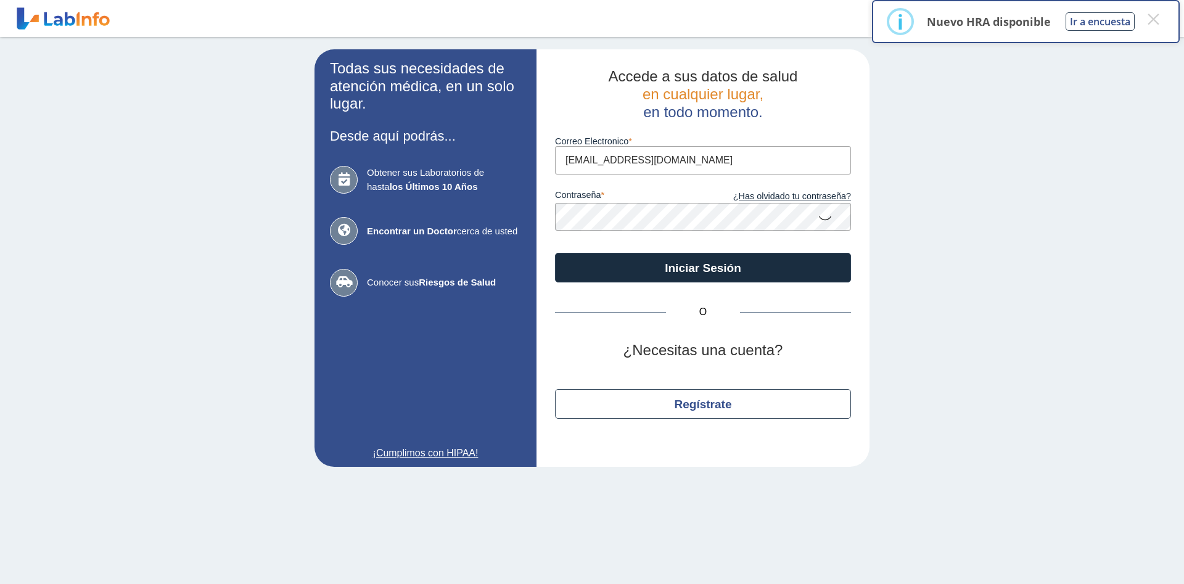  Describe the element at coordinates (901, 22) in the screenshot. I see `div: i` at that location.